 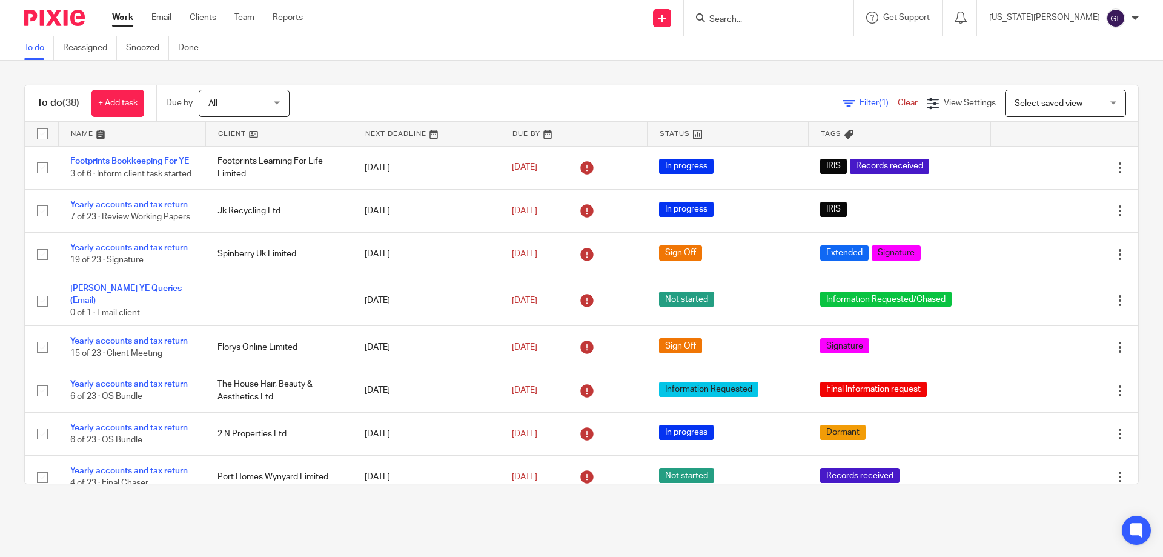 What do you see at coordinates (39, 48) in the screenshot?
I see `a: To do` at bounding box center [39, 48].